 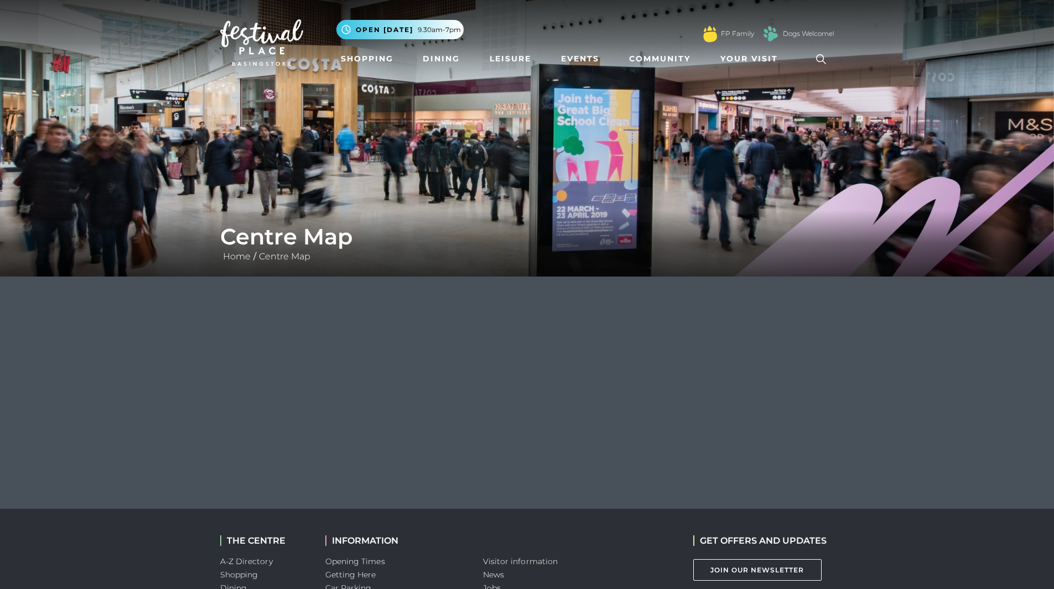 What do you see at coordinates (237, 256) in the screenshot?
I see `a: Home` at bounding box center [237, 256].